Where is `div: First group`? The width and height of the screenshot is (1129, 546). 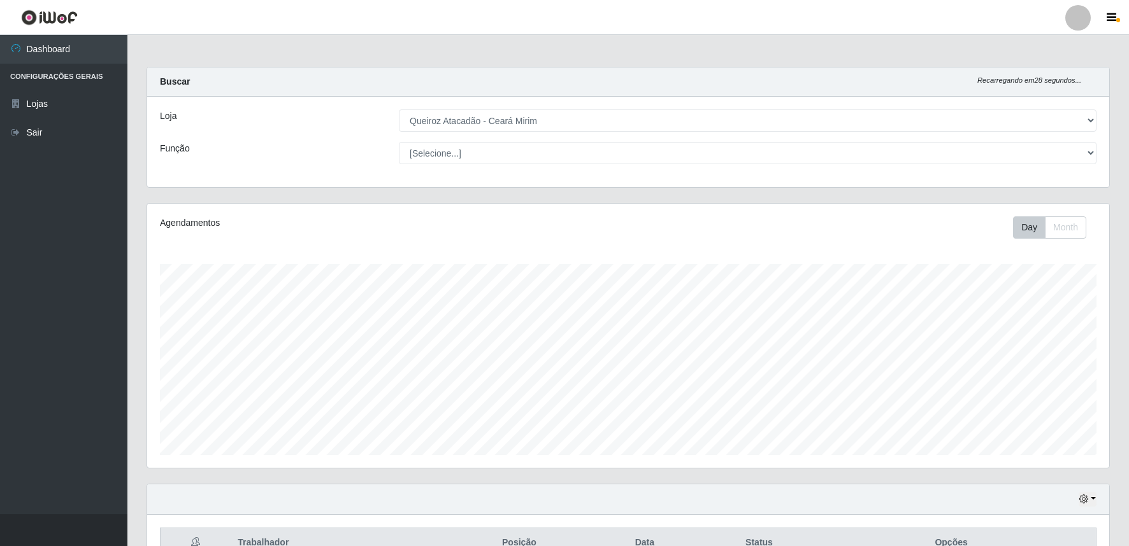 div: First group is located at coordinates (1049, 227).